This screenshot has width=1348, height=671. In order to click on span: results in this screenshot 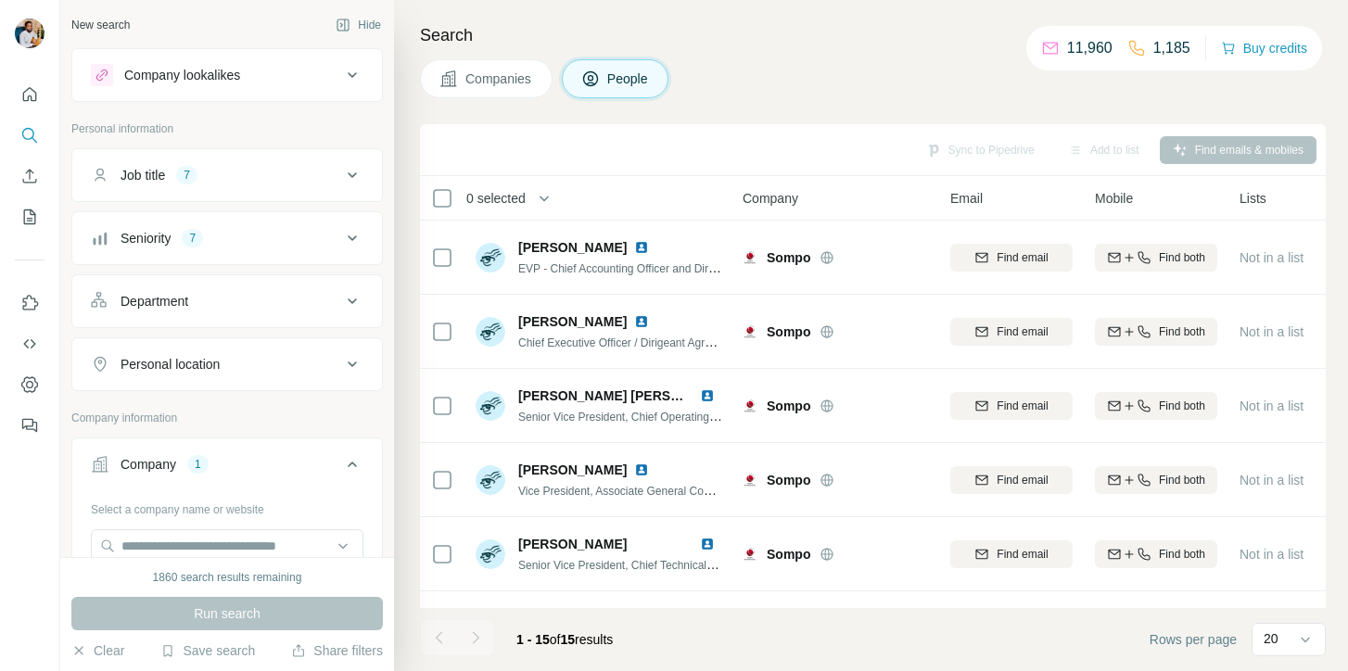, I will do `click(564, 640)`.